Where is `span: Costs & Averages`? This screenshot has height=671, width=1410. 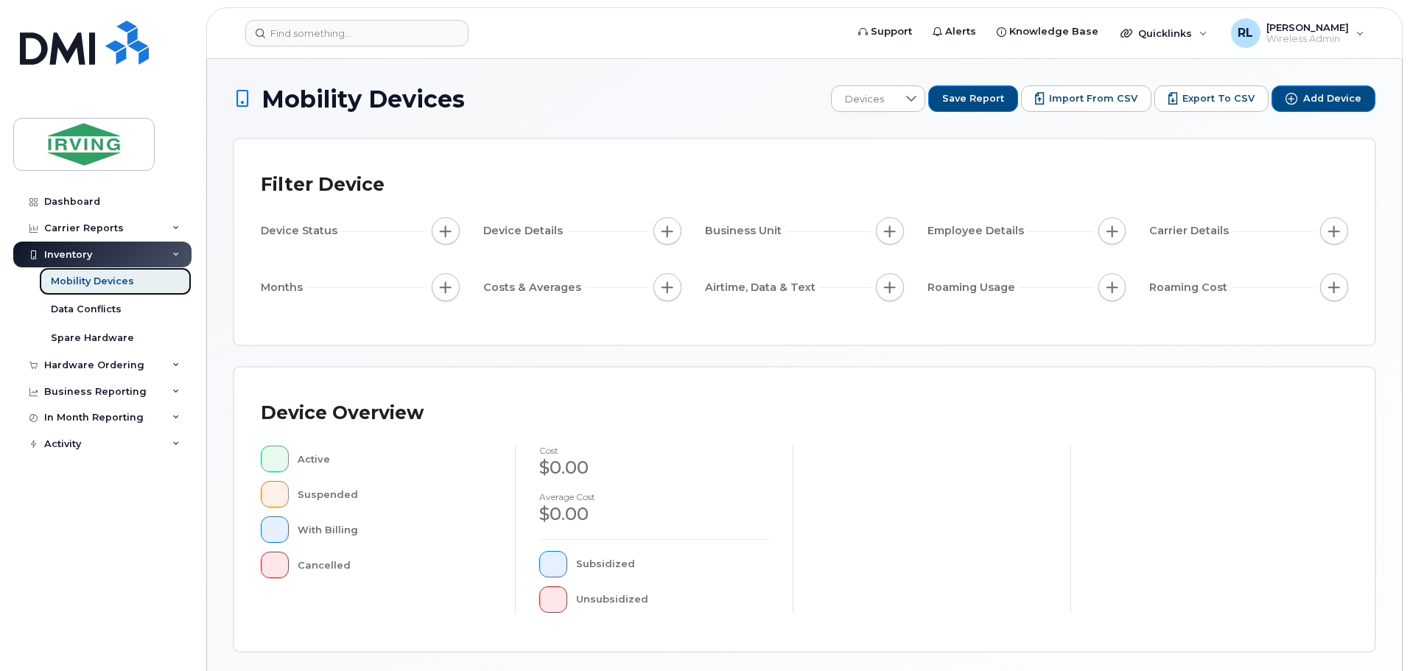
span: Costs & Averages is located at coordinates (534, 287).